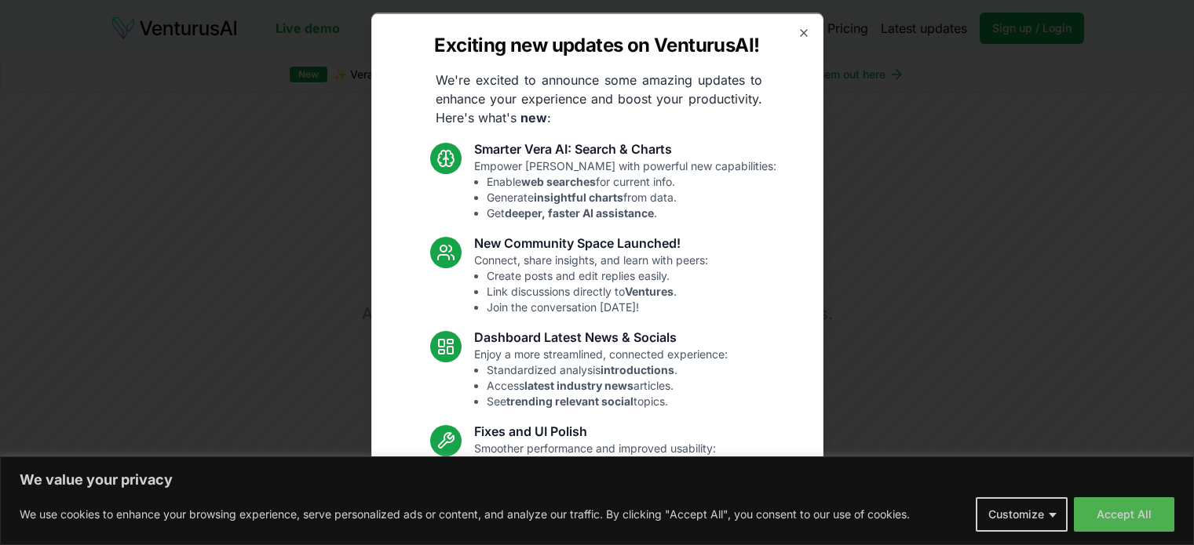 Image resolution: width=1194 pixels, height=545 pixels. Describe the element at coordinates (649, 290) in the screenshot. I see `strong: Ventures` at that location.